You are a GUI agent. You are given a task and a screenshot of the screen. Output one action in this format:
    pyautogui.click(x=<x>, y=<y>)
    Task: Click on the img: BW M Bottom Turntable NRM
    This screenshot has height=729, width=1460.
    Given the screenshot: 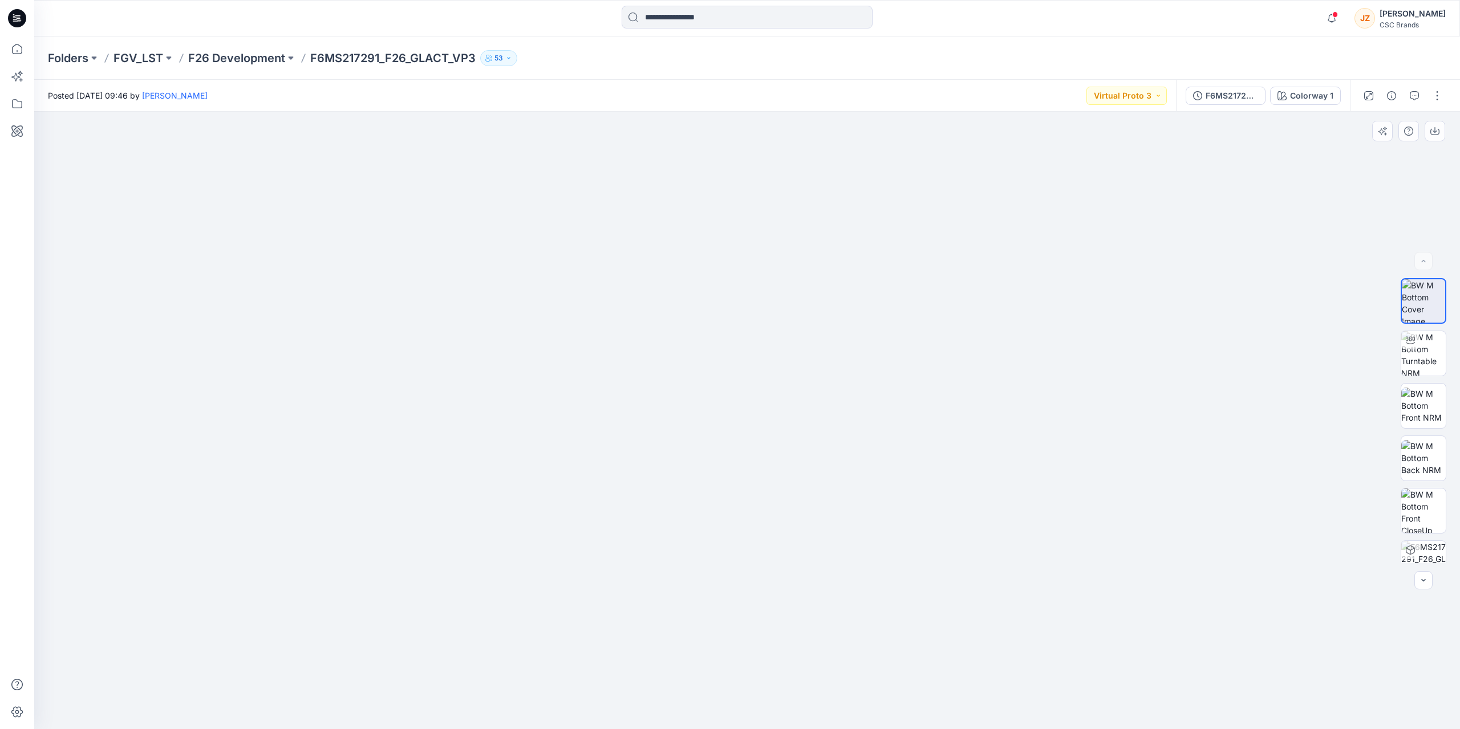 What is the action you would take?
    pyautogui.click(x=1423, y=354)
    